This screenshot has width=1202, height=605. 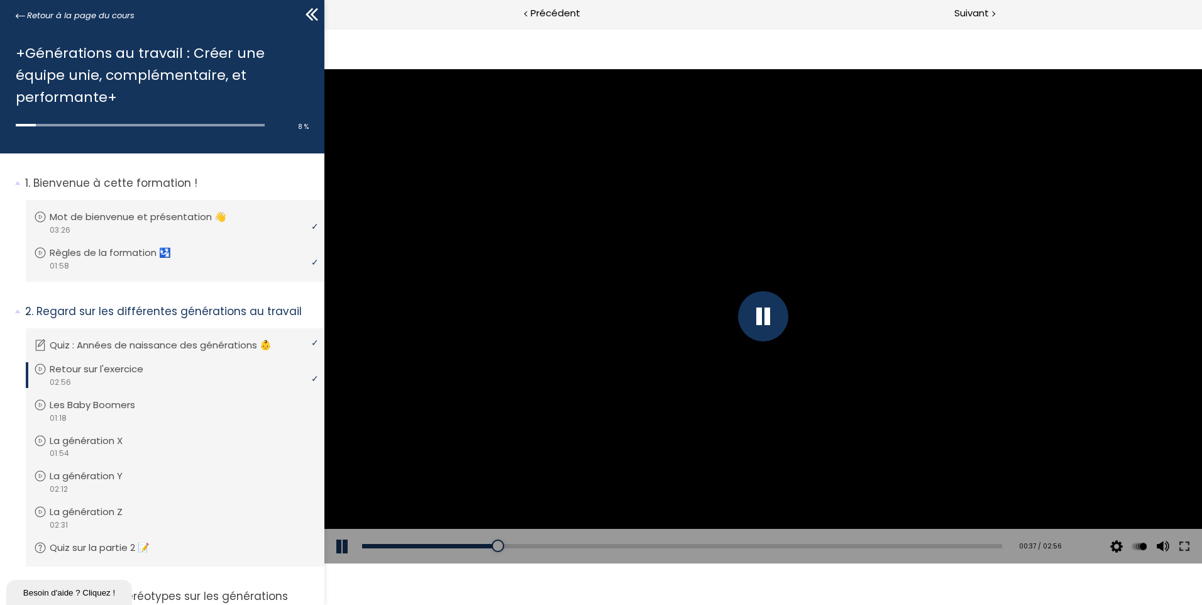 What do you see at coordinates (837, 519) in the screenshot?
I see `button: Volume` at bounding box center [837, 519].